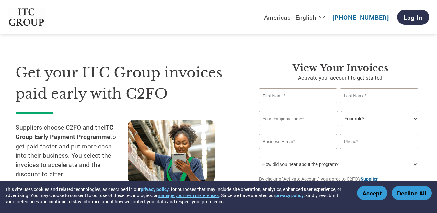 The width and height of the screenshot is (437, 213). I want to click on div: This site uses cookies and related technologies, as described in our , for purposes that may incl..., so click(176, 195).